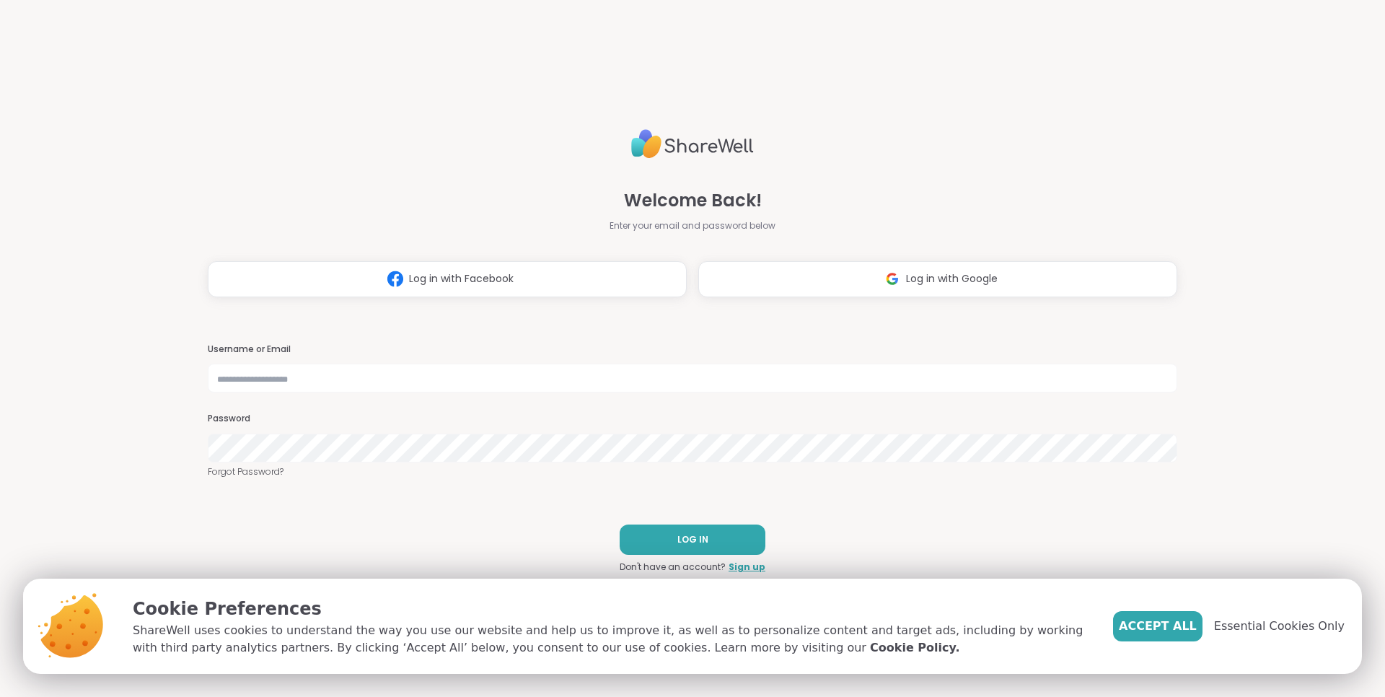 Image resolution: width=1385 pixels, height=697 pixels. What do you see at coordinates (1279, 626) in the screenshot?
I see `span: Essential Cookies Only` at bounding box center [1279, 626].